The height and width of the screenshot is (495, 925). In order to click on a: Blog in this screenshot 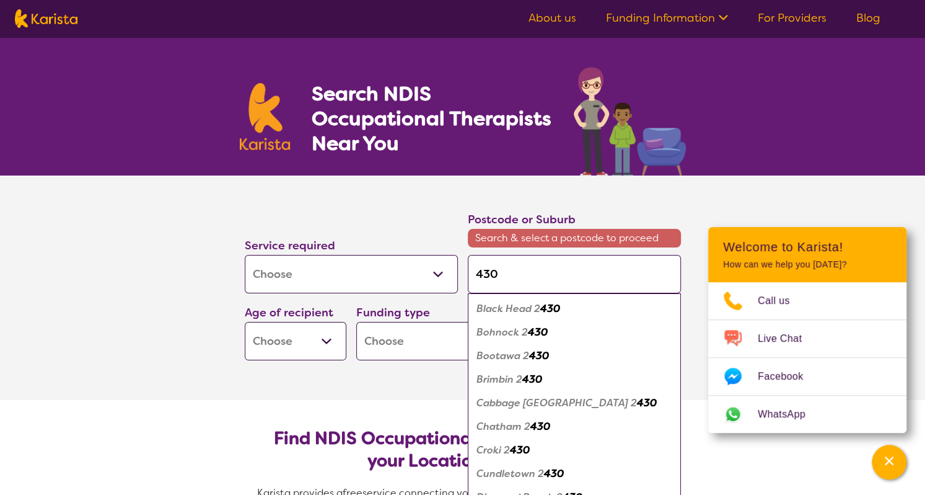, I will do `click(868, 18)`.